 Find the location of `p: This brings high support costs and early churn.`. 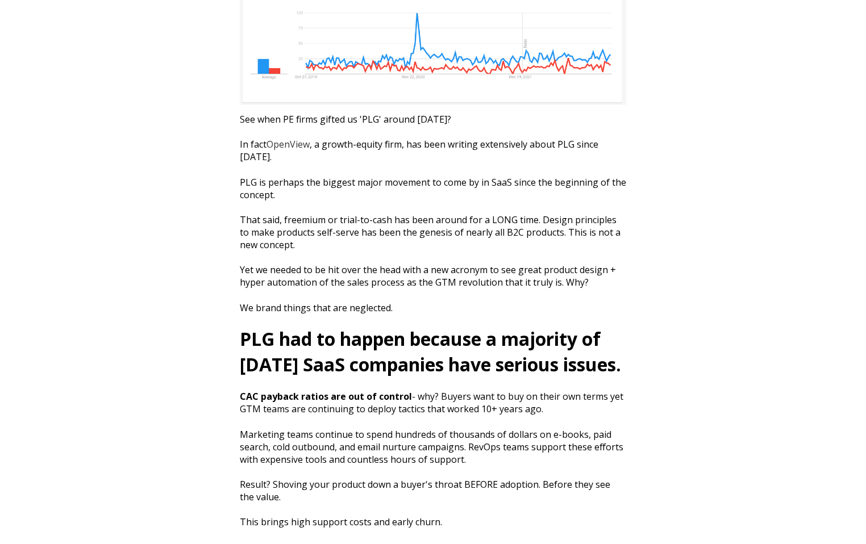

p: This brings high support costs and early churn. is located at coordinates (433, 522).